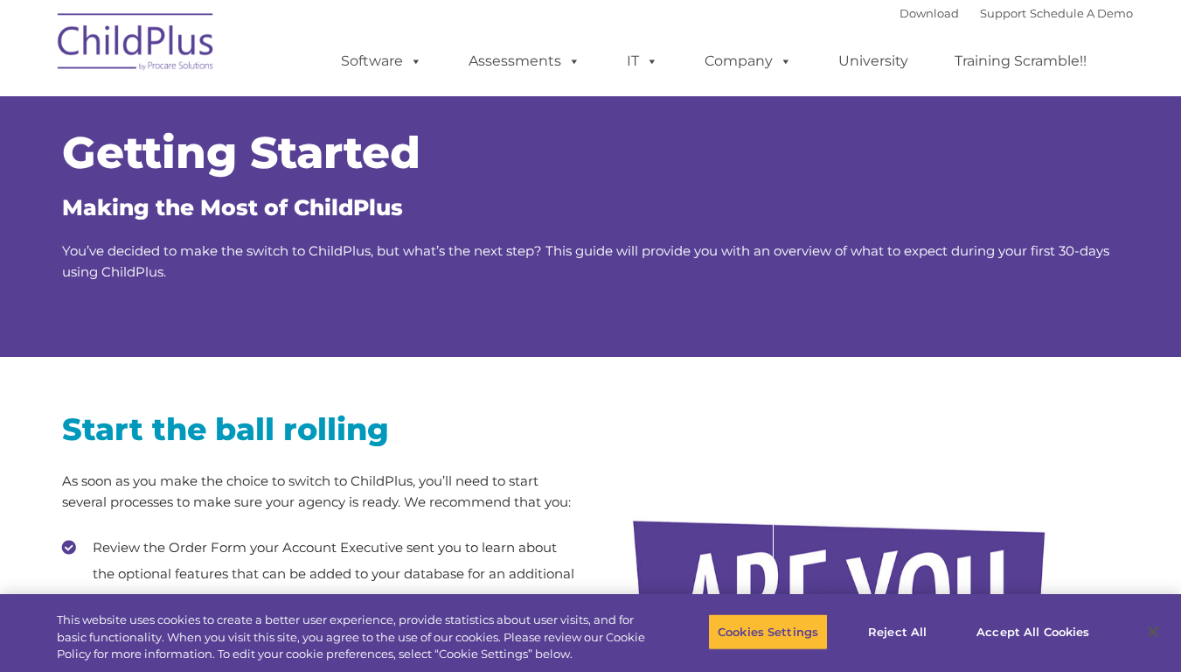 The height and width of the screenshot is (672, 1181). What do you see at coordinates (643, 61) in the screenshot?
I see `a: IT` at bounding box center [643, 61].